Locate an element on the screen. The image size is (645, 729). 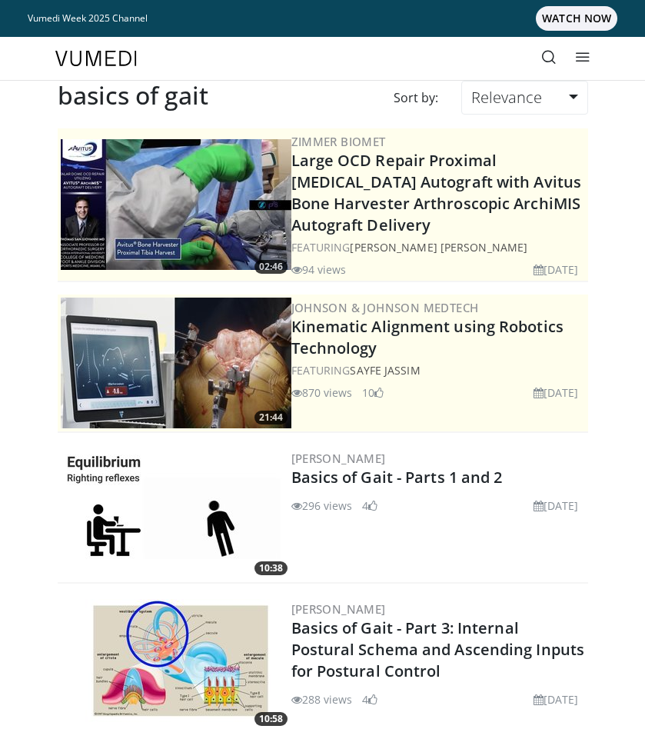
a: Basics of Gait - Part 3: Internal Postural Schema and Ascending Inputs for Postural Control is located at coordinates (438, 649).